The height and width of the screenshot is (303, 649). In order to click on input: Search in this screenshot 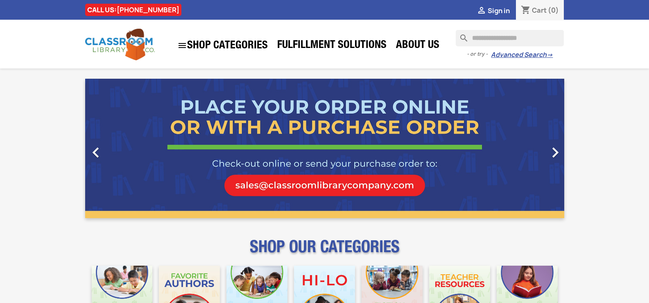, I will do `click(510, 38)`.